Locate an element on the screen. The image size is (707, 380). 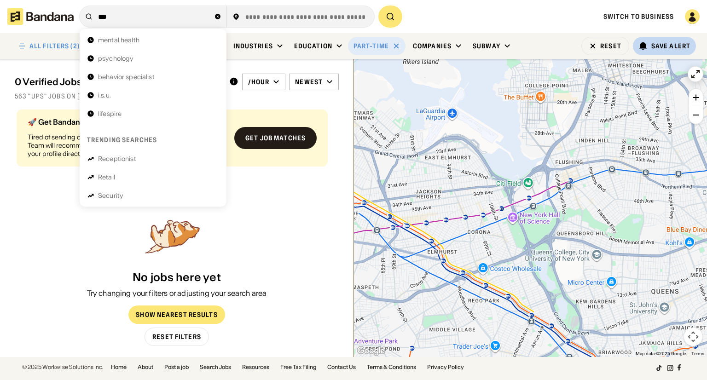
a: Home is located at coordinates (119, 367).